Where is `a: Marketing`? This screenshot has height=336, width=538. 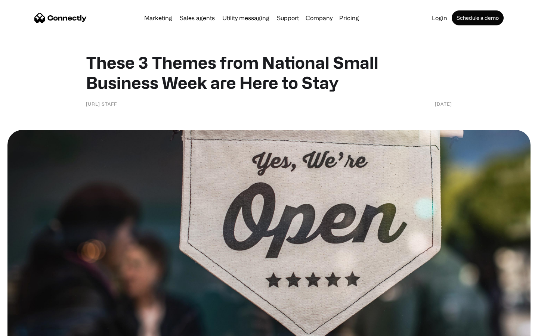
a: Marketing is located at coordinates (158, 18).